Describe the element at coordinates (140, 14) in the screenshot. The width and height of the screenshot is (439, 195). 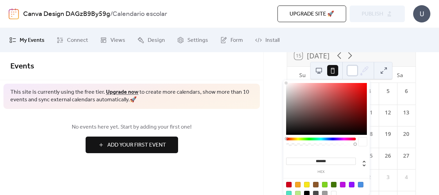
I see `b: Calendario escolar` at that location.